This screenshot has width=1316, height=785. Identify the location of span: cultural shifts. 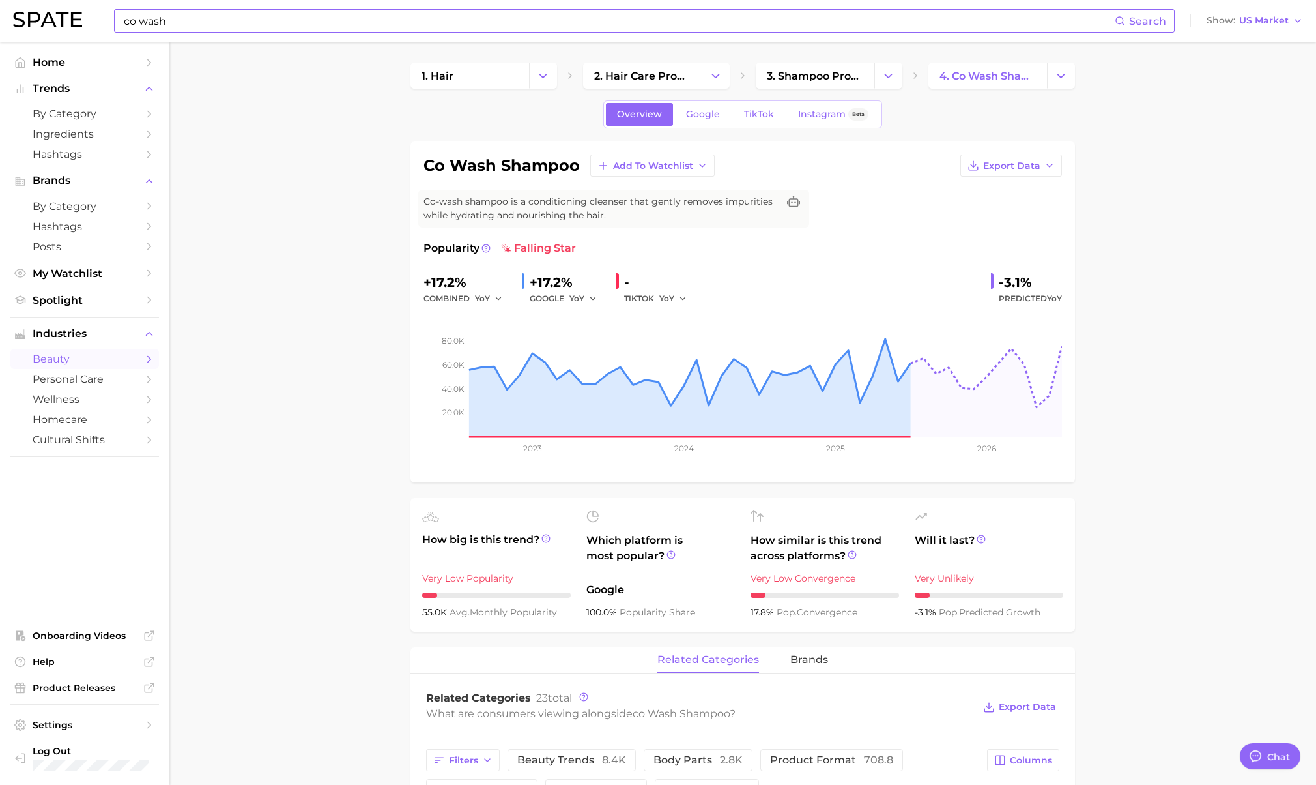
(85, 439).